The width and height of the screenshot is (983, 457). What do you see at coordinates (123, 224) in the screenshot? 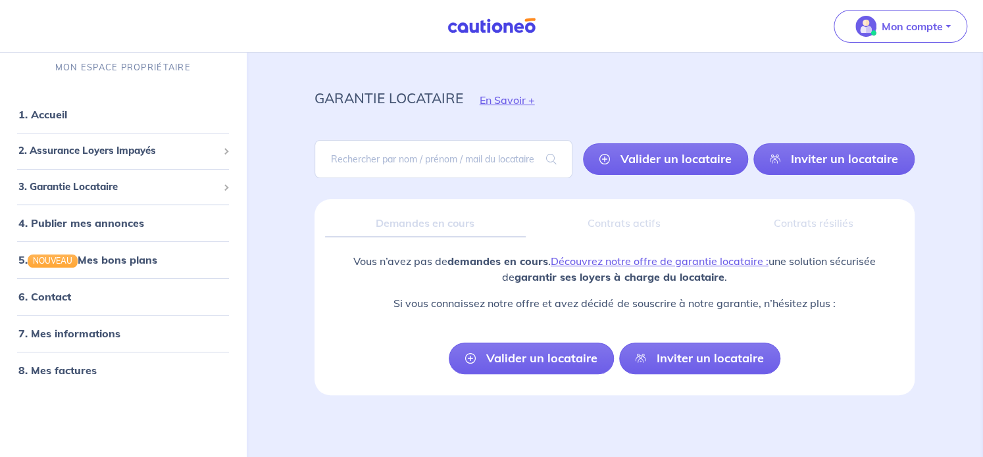
I see `div: 4. Publier mes annonces` at bounding box center [123, 224].